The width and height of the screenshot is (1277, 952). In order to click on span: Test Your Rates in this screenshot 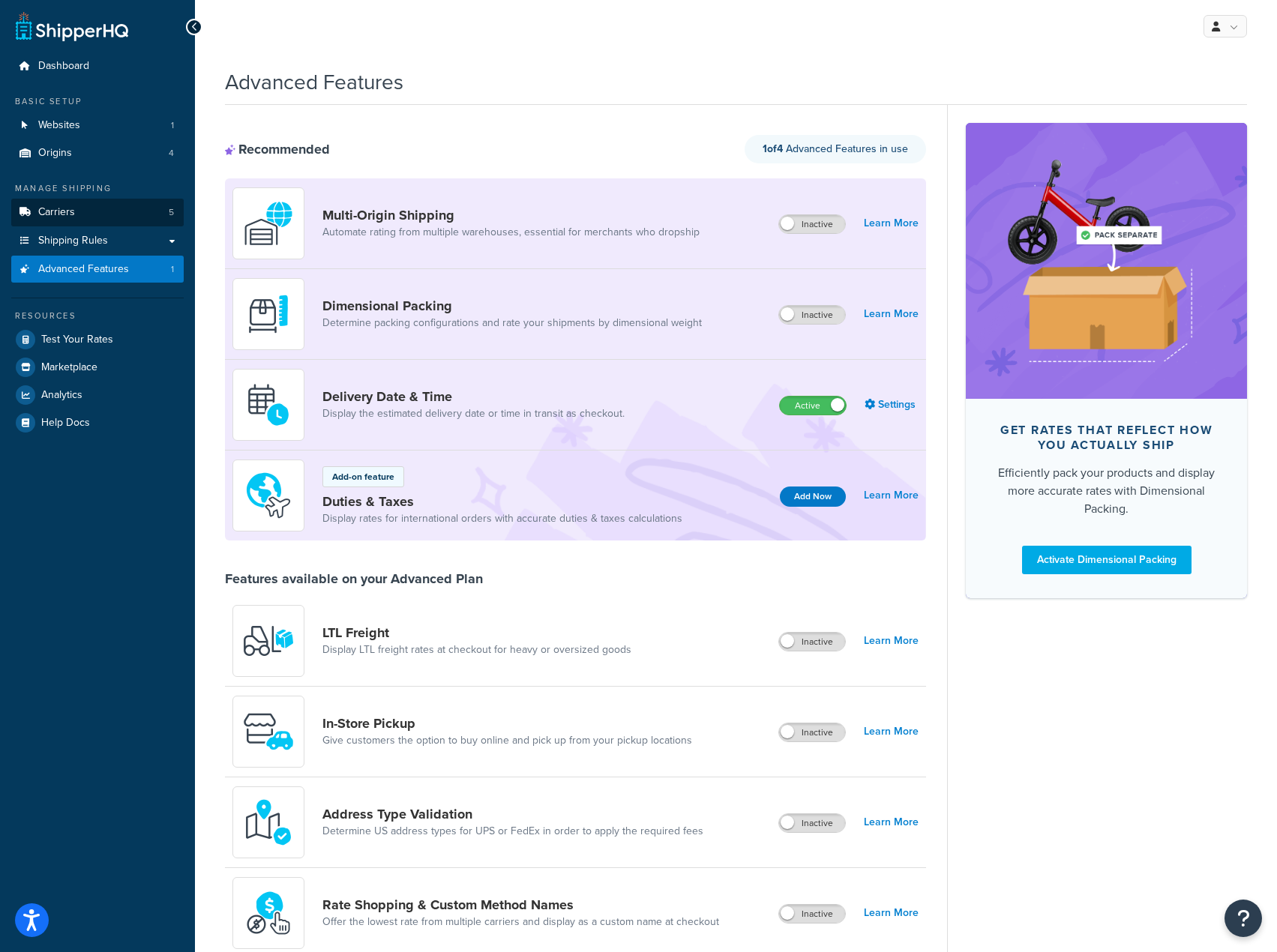, I will do `click(77, 339)`.